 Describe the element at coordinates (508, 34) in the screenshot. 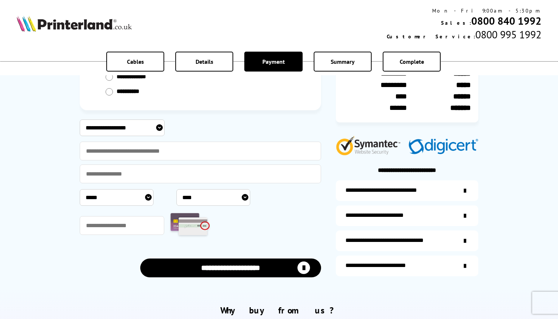

I see `span: 0800 995 1992` at that location.